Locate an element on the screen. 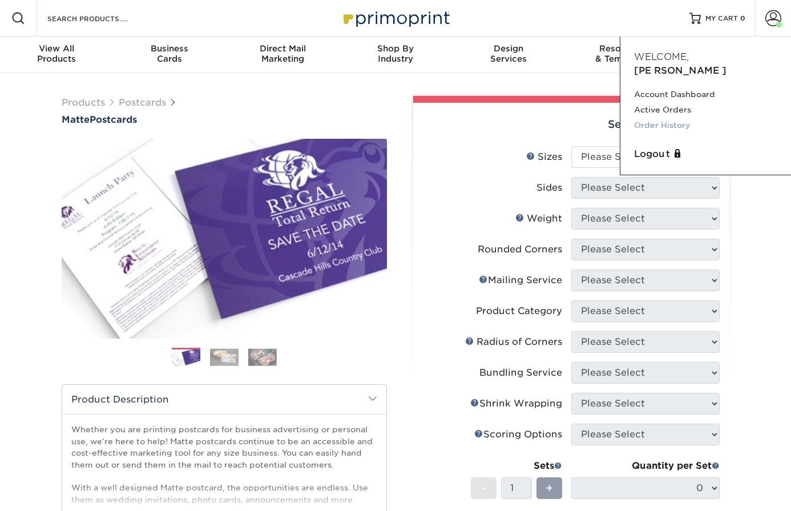 The height and width of the screenshot is (511, 791). span: Design is located at coordinates (509, 49).